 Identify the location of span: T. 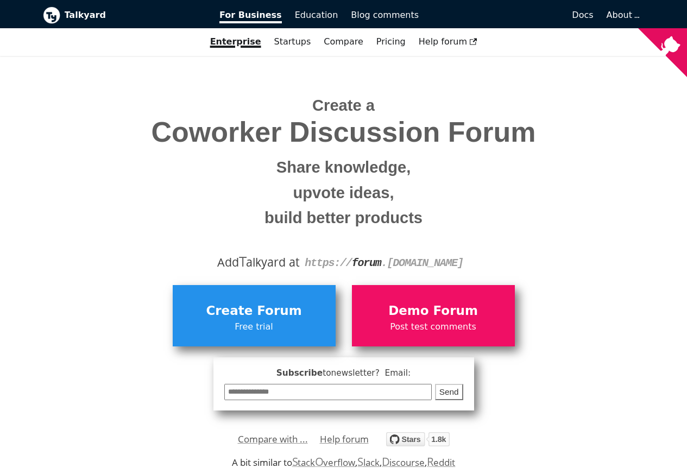
(243, 261).